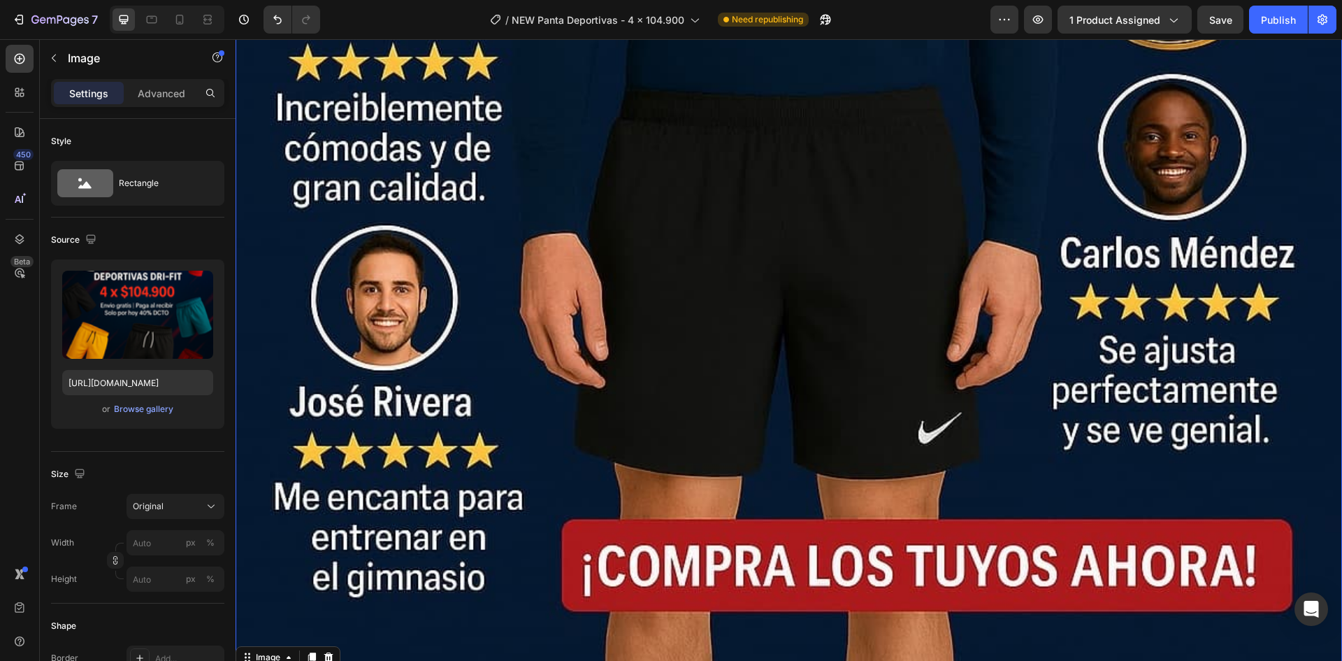  Describe the element at coordinates (64, 579) in the screenshot. I see `label: Height` at that location.